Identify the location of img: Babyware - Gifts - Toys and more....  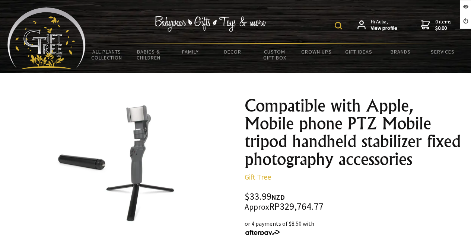
(47, 38).